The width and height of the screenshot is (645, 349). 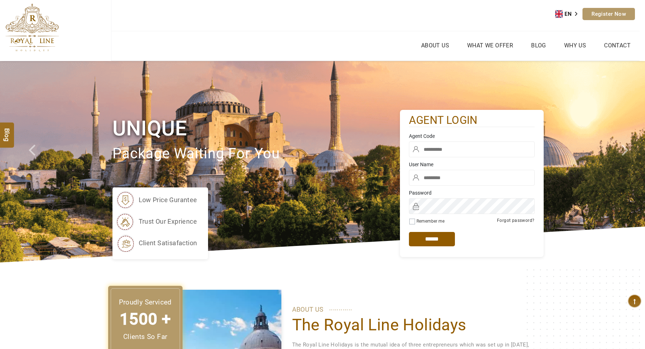 I want to click on a: Check next prev, so click(x=36, y=162).